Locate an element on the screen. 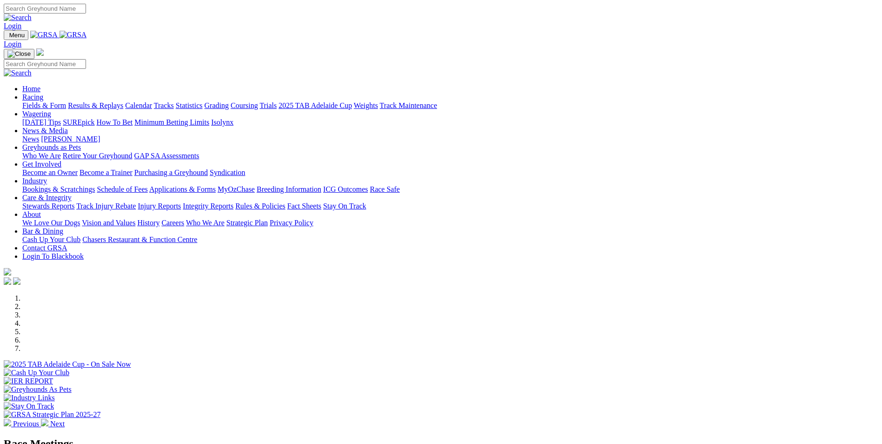 This screenshot has width=882, height=444. a: History is located at coordinates (148, 222).